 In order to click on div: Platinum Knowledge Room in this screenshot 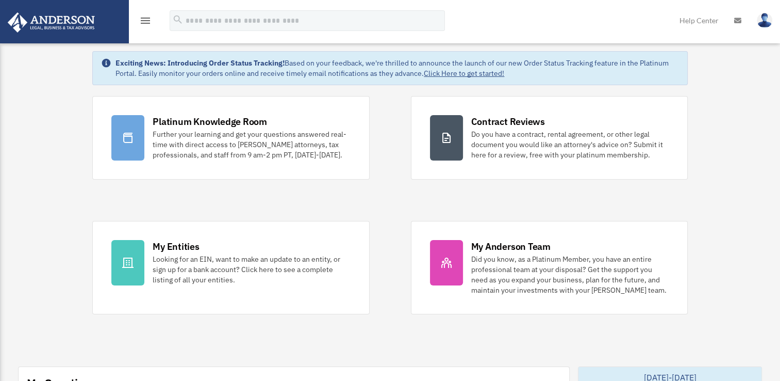, I will do `click(210, 121)`.